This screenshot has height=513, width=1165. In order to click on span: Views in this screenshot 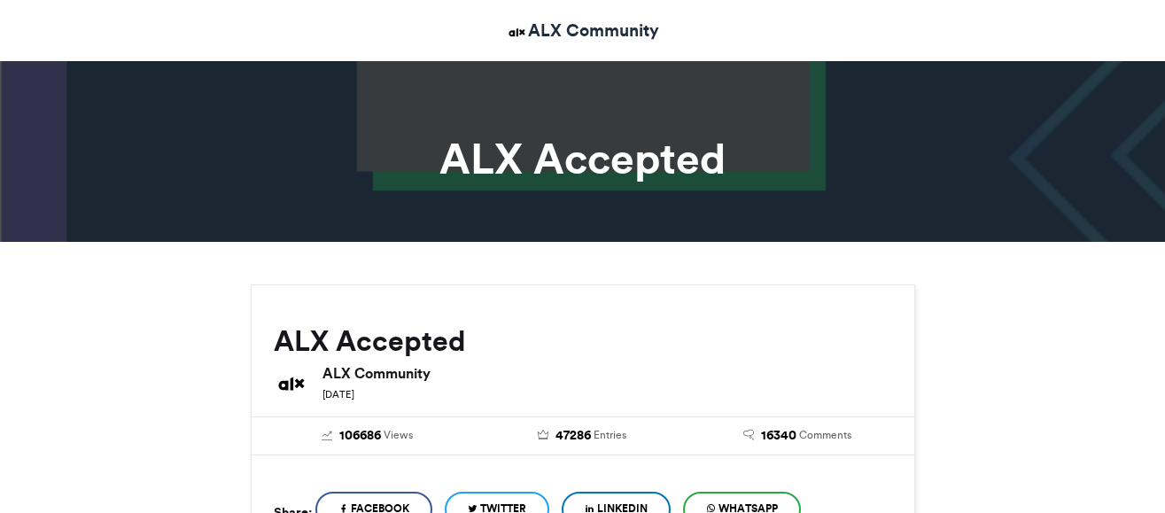, I will do `click(398, 435)`.